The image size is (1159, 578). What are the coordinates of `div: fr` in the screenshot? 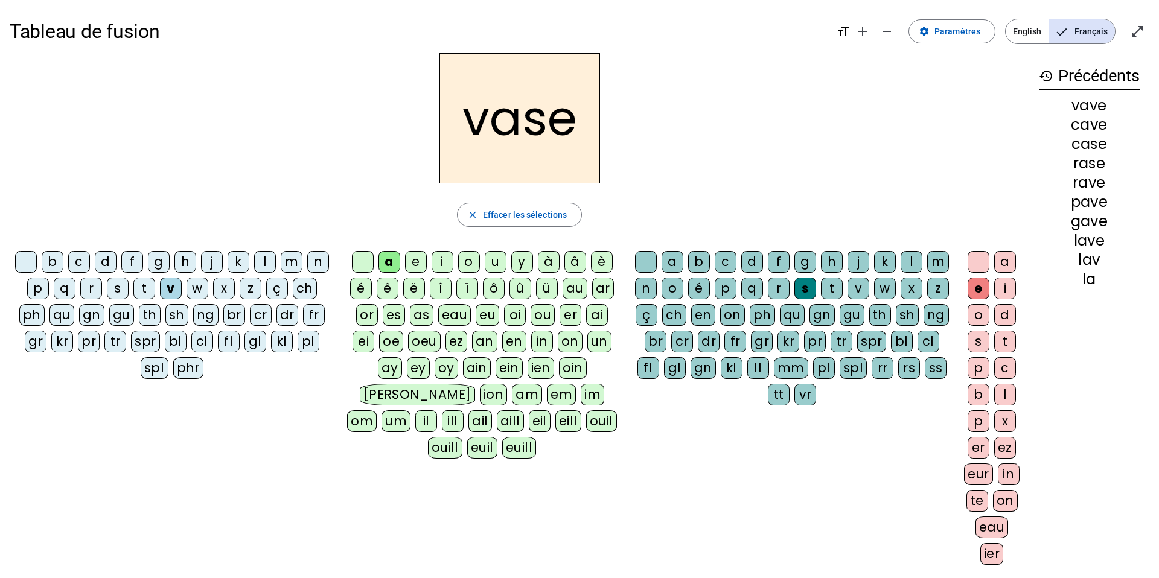 It's located at (735, 342).